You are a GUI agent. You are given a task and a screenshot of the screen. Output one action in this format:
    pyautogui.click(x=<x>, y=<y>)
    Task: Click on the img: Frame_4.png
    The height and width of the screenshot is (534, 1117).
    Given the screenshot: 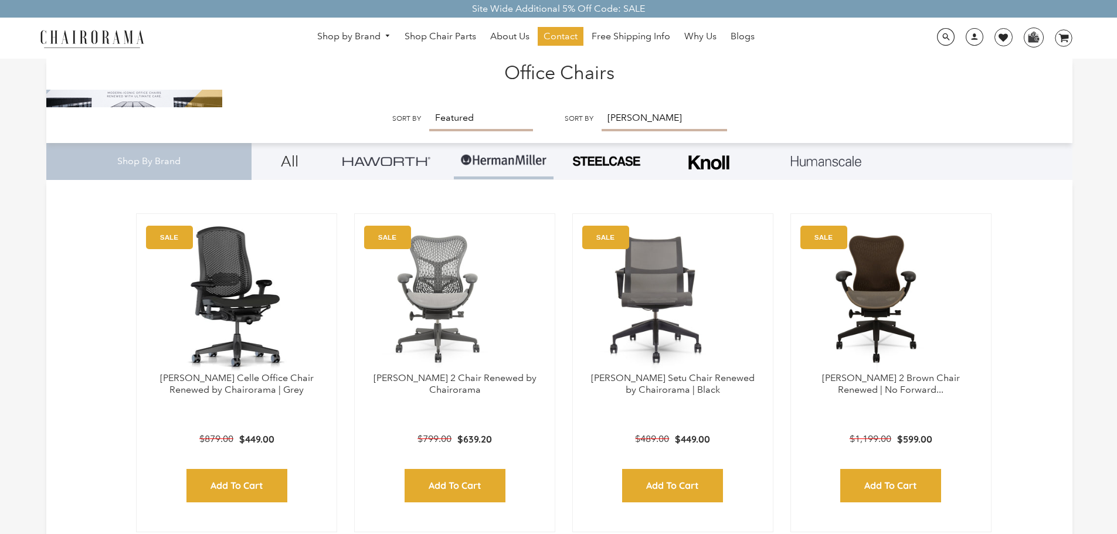 What is the action you would take?
    pyautogui.click(x=709, y=162)
    